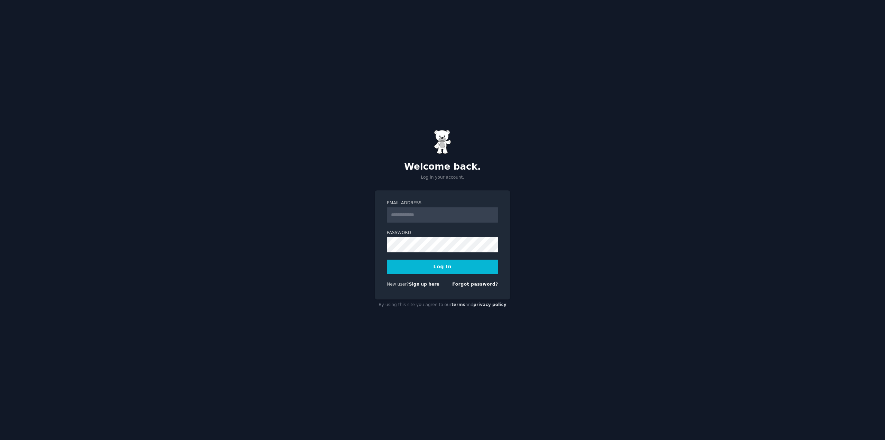 This screenshot has height=440, width=885. I want to click on a: privacy policy, so click(490, 304).